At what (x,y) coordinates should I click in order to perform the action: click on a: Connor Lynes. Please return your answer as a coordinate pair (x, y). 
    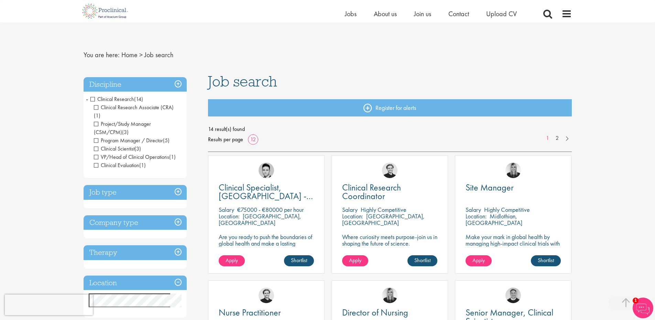
    Looking at the image, I should click on (266, 170).